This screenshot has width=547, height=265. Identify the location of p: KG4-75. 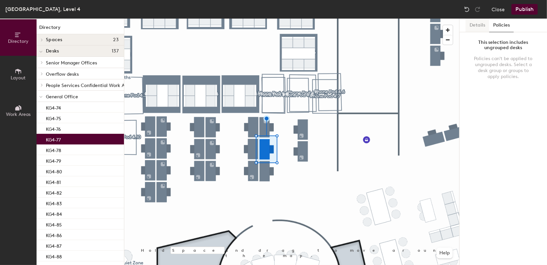
(54, 118).